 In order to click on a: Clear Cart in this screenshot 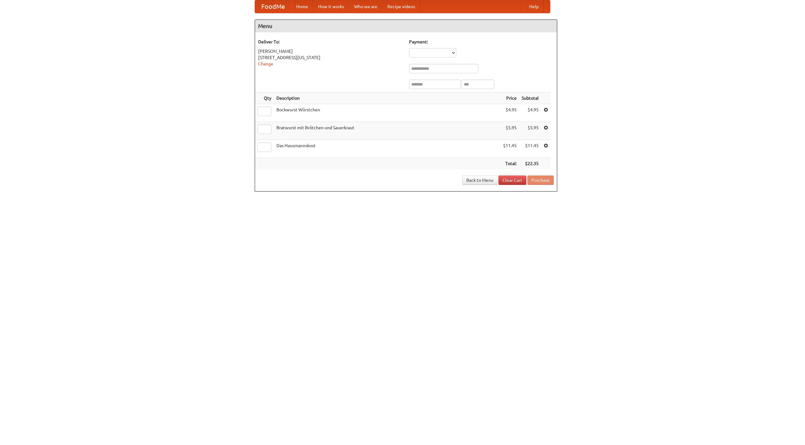, I will do `click(512, 180)`.